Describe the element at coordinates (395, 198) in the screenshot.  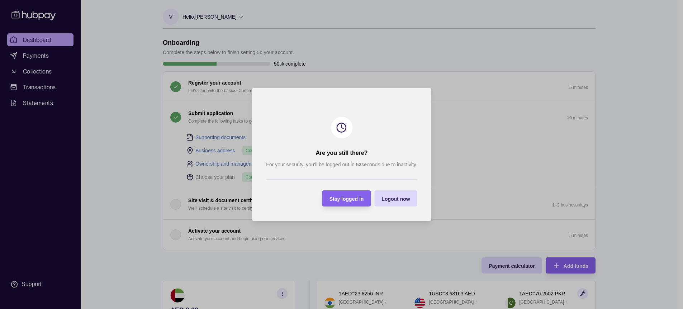
I see `button: Logout now` at that location.